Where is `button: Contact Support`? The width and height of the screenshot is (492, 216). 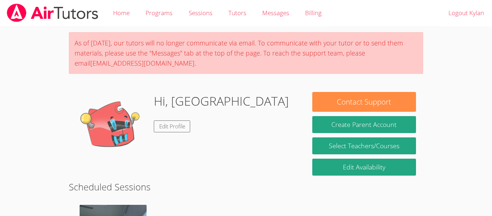
button: Contact Support is located at coordinates (364, 102).